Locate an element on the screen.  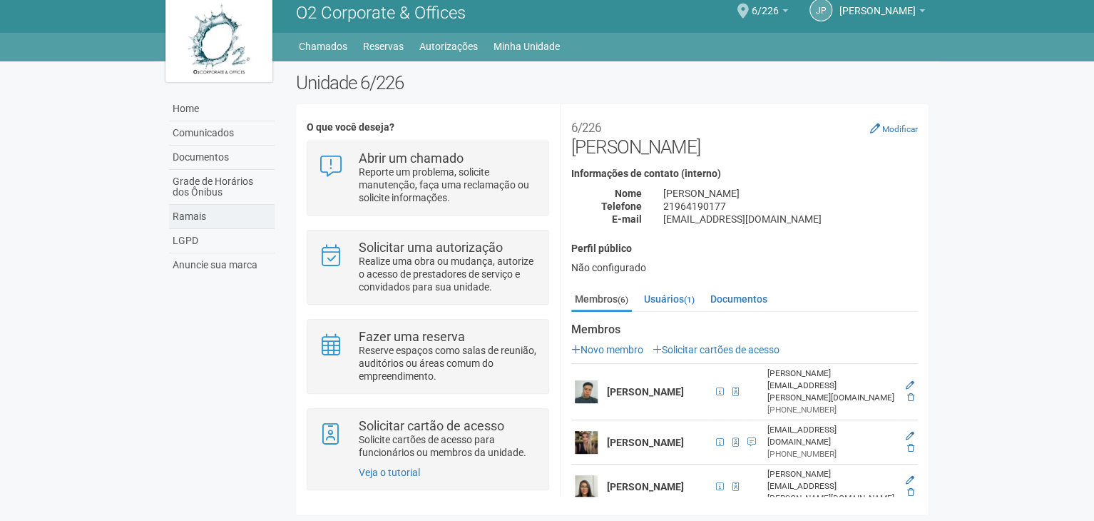
a: Comunicados is located at coordinates (222, 133).